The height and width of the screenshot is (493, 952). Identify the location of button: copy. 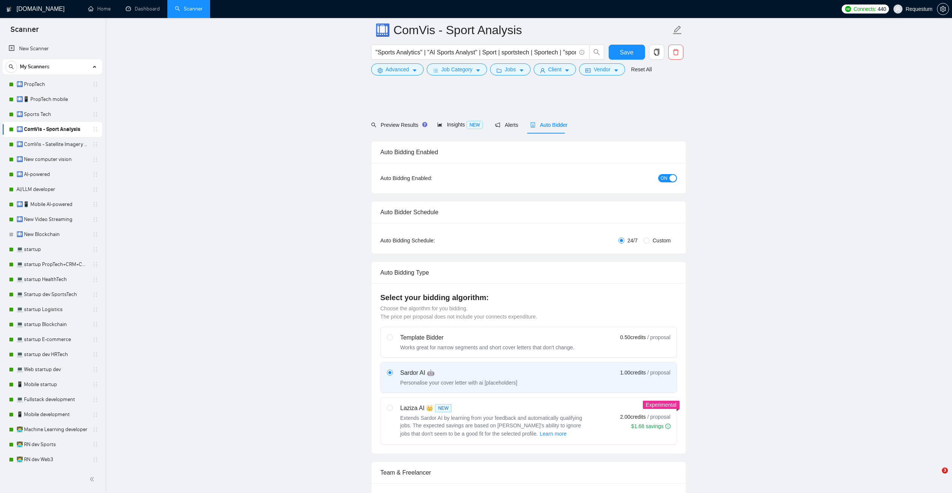
(657, 52).